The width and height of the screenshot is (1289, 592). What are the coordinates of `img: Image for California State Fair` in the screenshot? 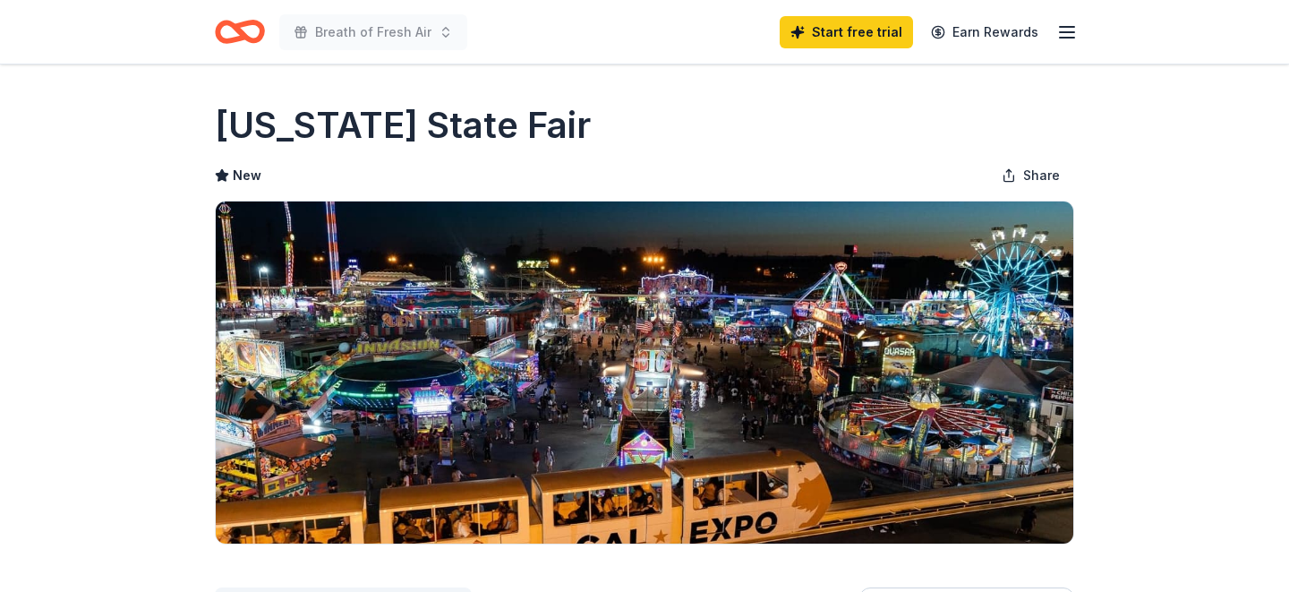 It's located at (644, 372).